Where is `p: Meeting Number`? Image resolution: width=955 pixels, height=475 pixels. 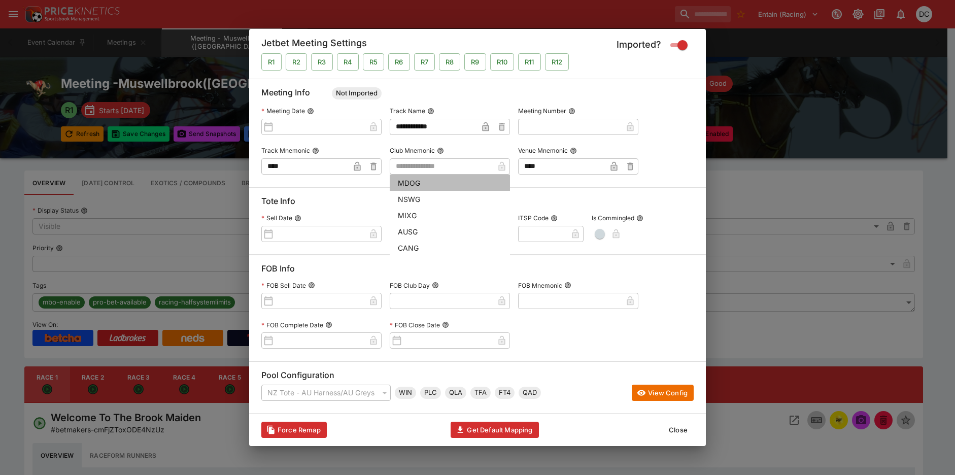
p: Meeting Number is located at coordinates (542, 111).